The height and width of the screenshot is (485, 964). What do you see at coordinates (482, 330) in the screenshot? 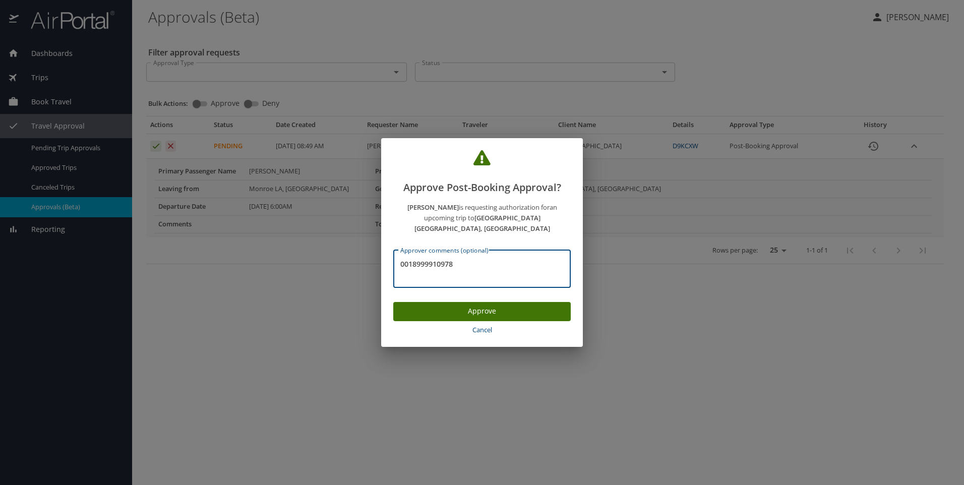
I see `span: Cancel` at bounding box center [482, 330].